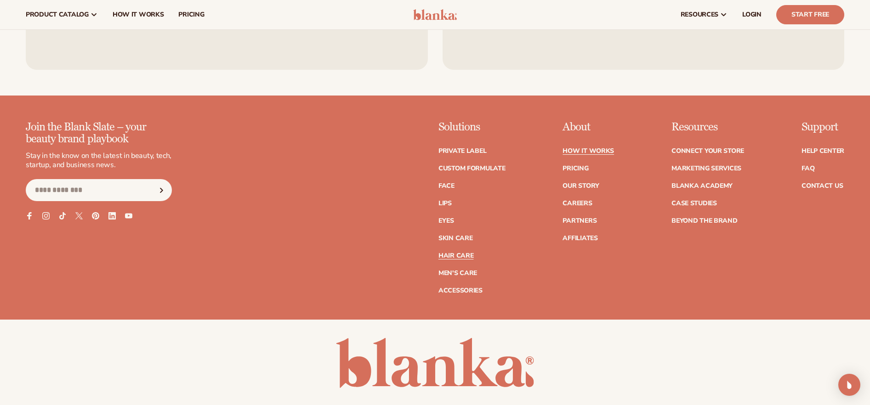 The width and height of the screenshot is (870, 405). What do you see at coordinates (161, 190) in the screenshot?
I see `button: Subscribe` at bounding box center [161, 190].